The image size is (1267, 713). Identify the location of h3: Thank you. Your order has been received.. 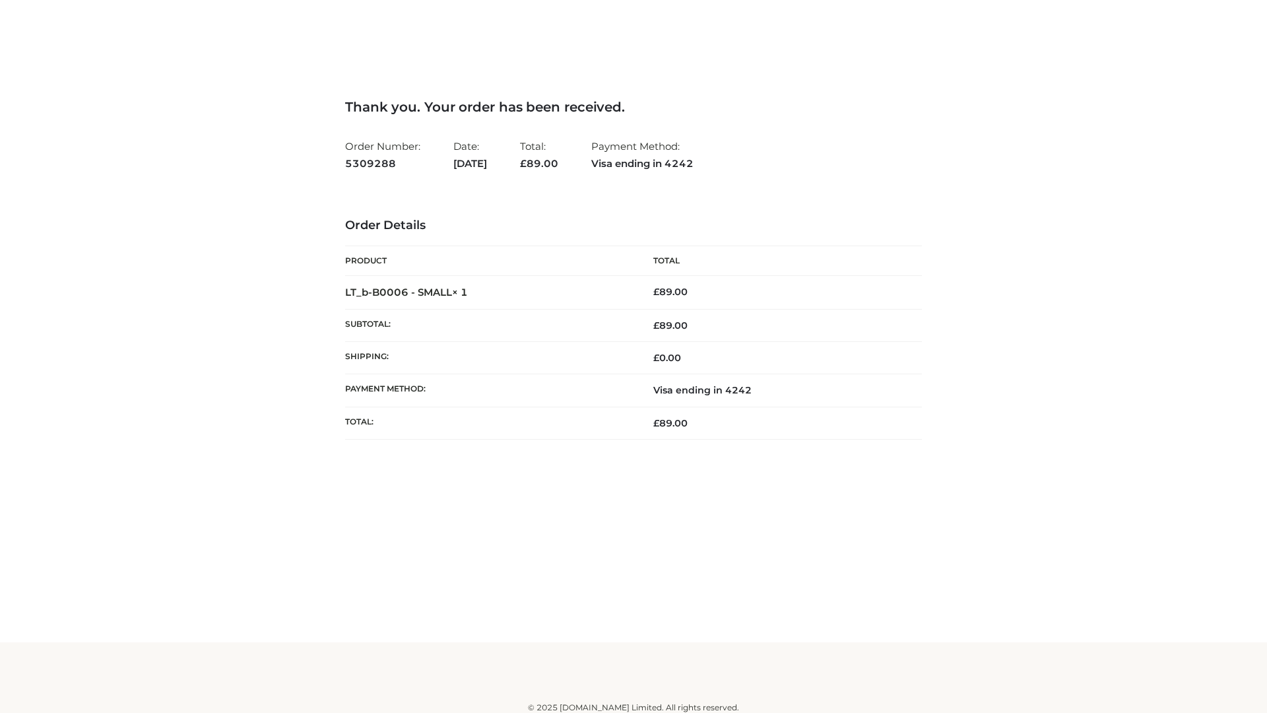
(633, 107).